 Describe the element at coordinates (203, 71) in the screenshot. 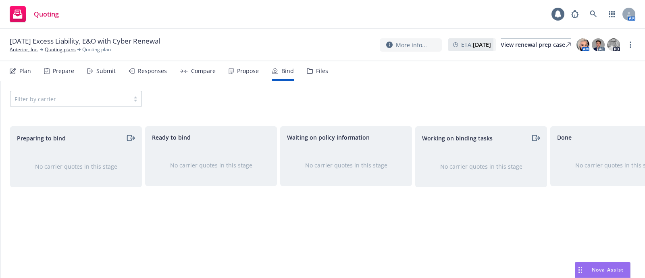

I see `div: Compare` at that location.